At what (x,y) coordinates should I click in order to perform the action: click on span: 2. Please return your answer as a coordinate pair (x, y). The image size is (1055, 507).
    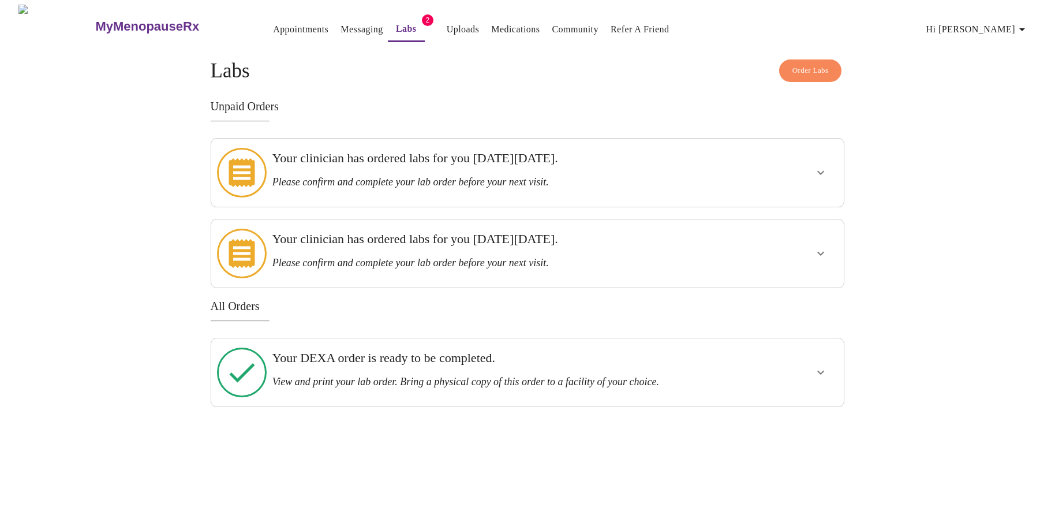
    Looking at the image, I should click on (428, 20).